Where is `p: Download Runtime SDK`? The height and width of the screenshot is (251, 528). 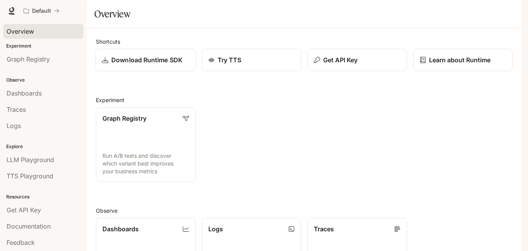 p: Download Runtime SDK is located at coordinates (147, 60).